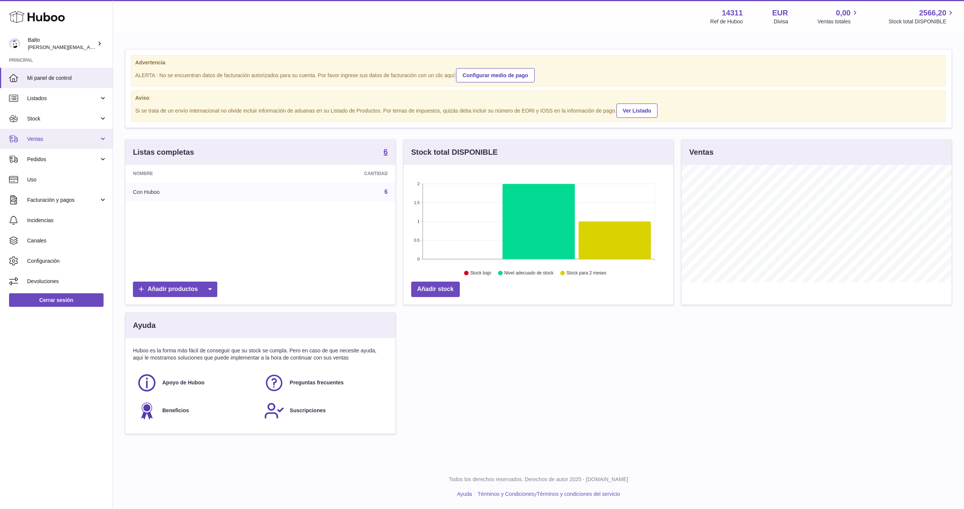 The image size is (964, 509). Describe the element at coordinates (418, 184) in the screenshot. I see `text: 2` at that location.